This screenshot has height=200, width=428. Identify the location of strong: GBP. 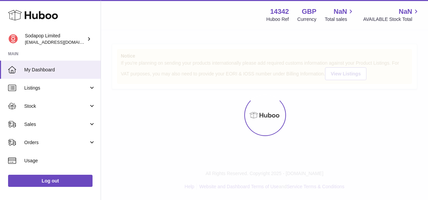
(309, 11).